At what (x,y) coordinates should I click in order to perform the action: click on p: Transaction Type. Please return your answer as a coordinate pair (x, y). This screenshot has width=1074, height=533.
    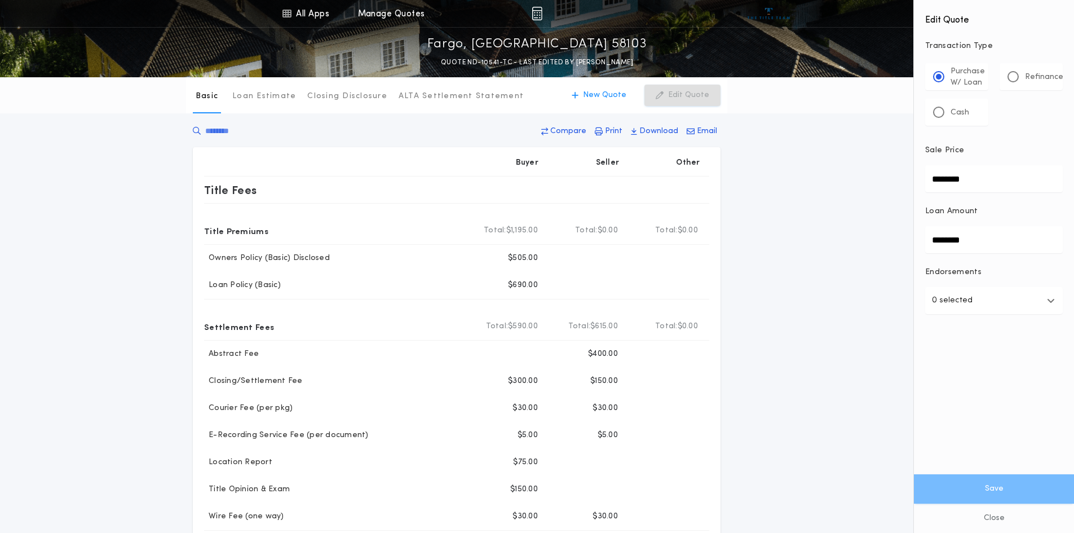
    Looking at the image, I should click on (994, 46).